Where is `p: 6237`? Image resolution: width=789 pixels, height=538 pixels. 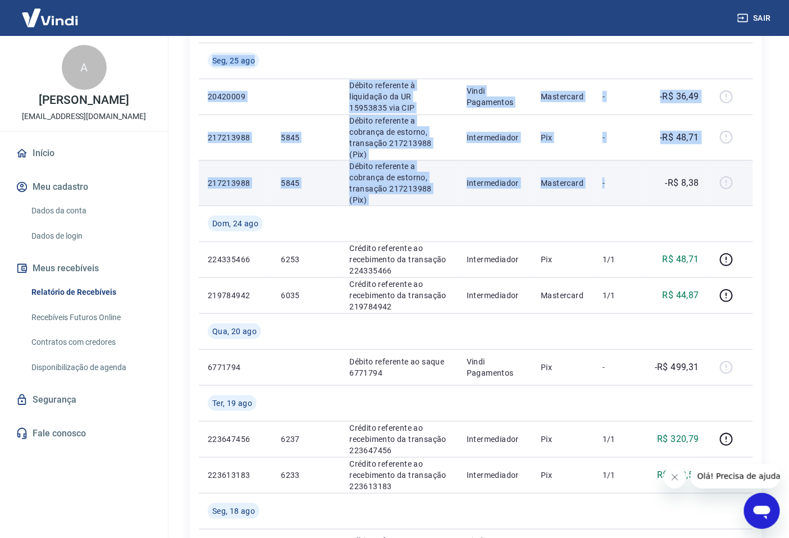
p: 6237 is located at coordinates (306, 439).